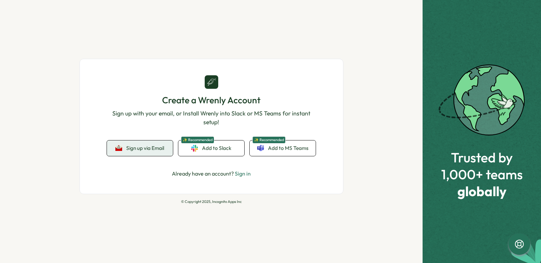 This screenshot has width=541, height=263. I want to click on span: globally, so click(481, 191).